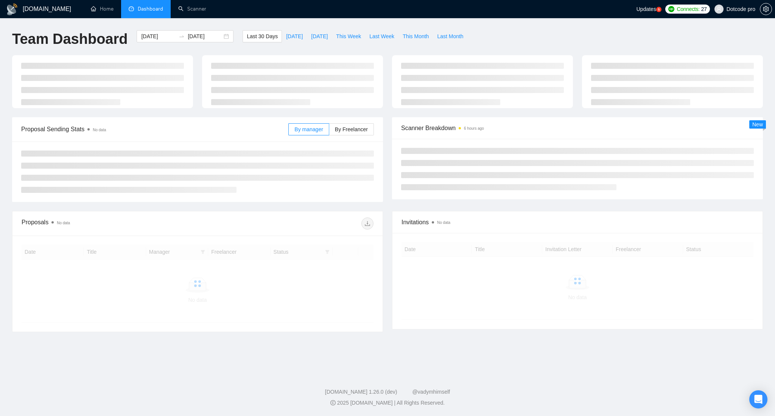  I want to click on span: New, so click(758, 125).